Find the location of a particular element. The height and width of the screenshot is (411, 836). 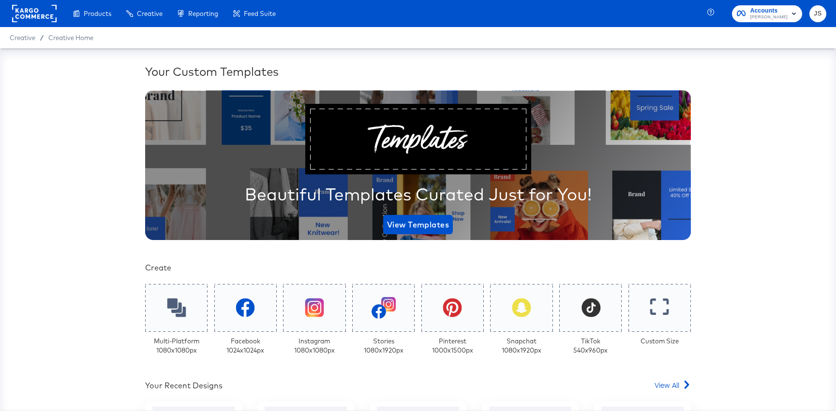

div: Custom Size is located at coordinates (659, 341).